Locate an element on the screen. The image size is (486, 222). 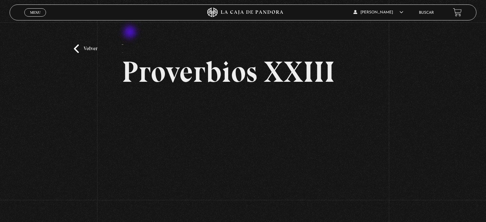
span: Menu is located at coordinates (35, 12).